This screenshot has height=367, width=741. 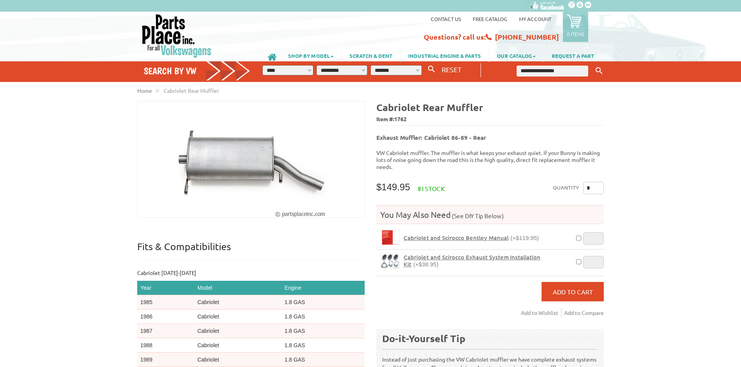 What do you see at coordinates (426, 264) in the screenshot?
I see `span: (+$38.95)` at bounding box center [426, 264].